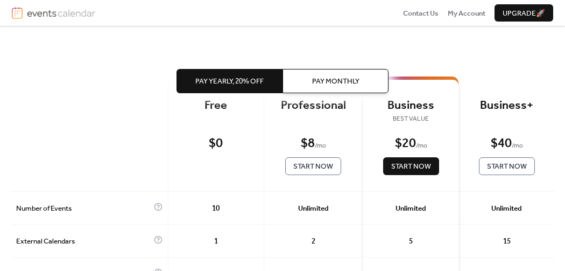 Image resolution: width=565 pixels, height=271 pixels. I want to click on div: $ 8, so click(308, 144).